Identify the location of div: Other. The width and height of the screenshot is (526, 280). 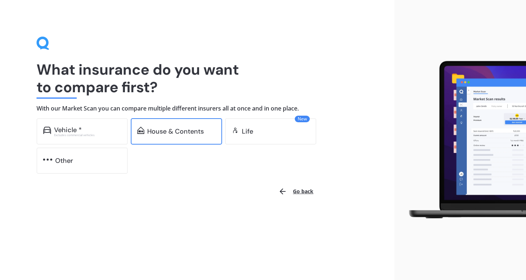
(64, 160).